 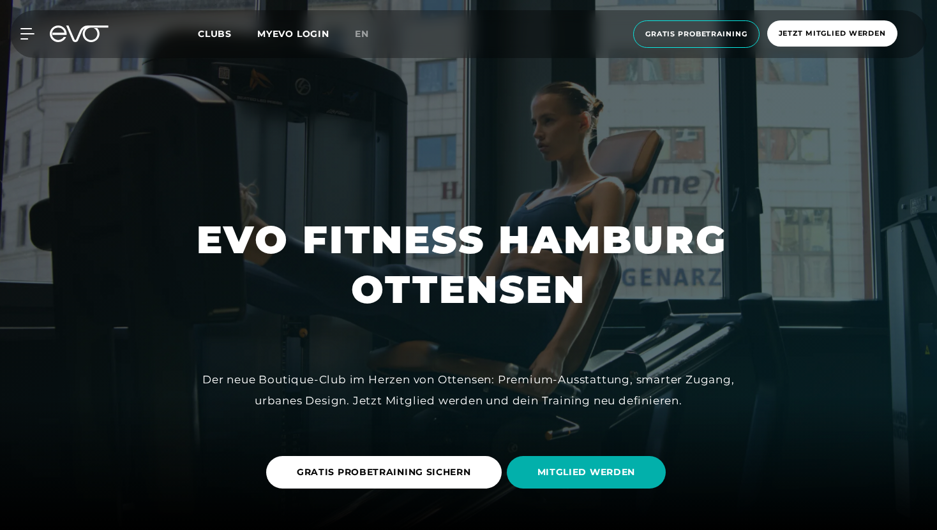 What do you see at coordinates (214, 34) in the screenshot?
I see `span: Clubs` at bounding box center [214, 34].